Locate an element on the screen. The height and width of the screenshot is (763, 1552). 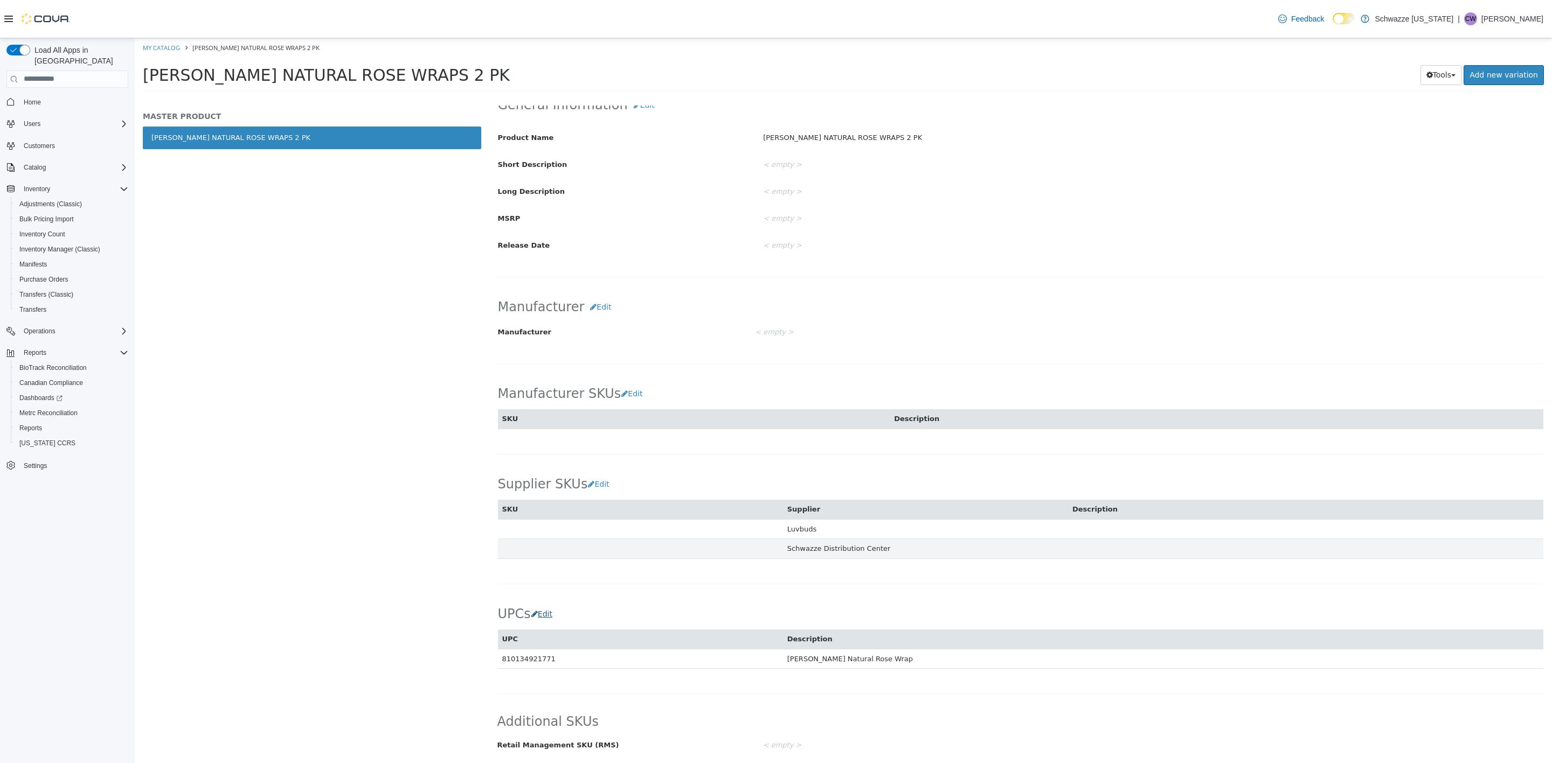
button: Transfers is located at coordinates (72, 310).